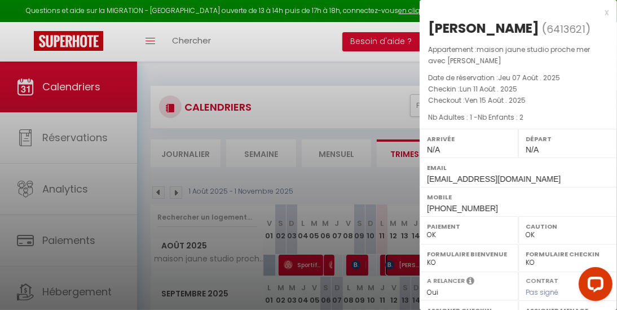 This screenshot has width=617, height=310. Describe the element at coordinates (518, 89) in the screenshot. I see `p: Checkin :` at that location.